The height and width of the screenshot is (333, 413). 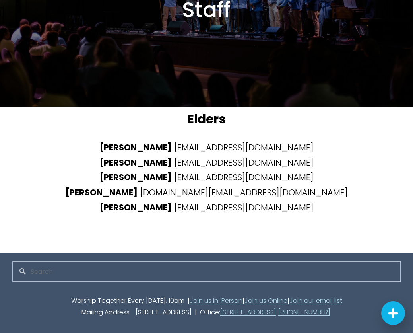 What do you see at coordinates (206, 119) in the screenshot?
I see `strong: Elders` at bounding box center [206, 119].